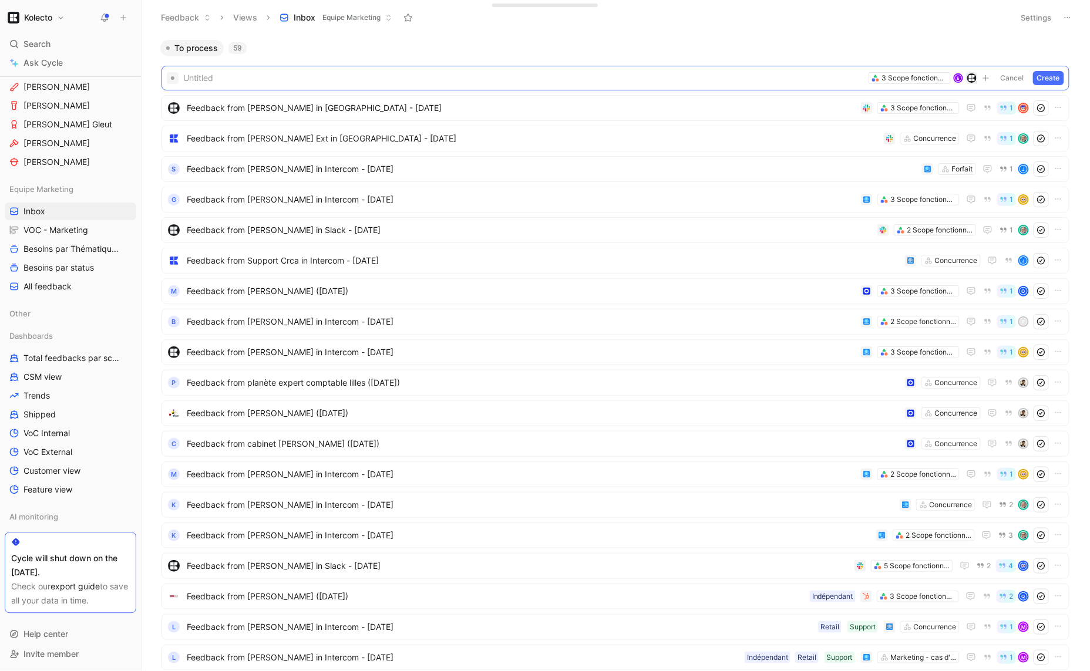 The height and width of the screenshot is (671, 1090). What do you see at coordinates (70, 471) in the screenshot?
I see `a: Customer view` at bounding box center [70, 471].